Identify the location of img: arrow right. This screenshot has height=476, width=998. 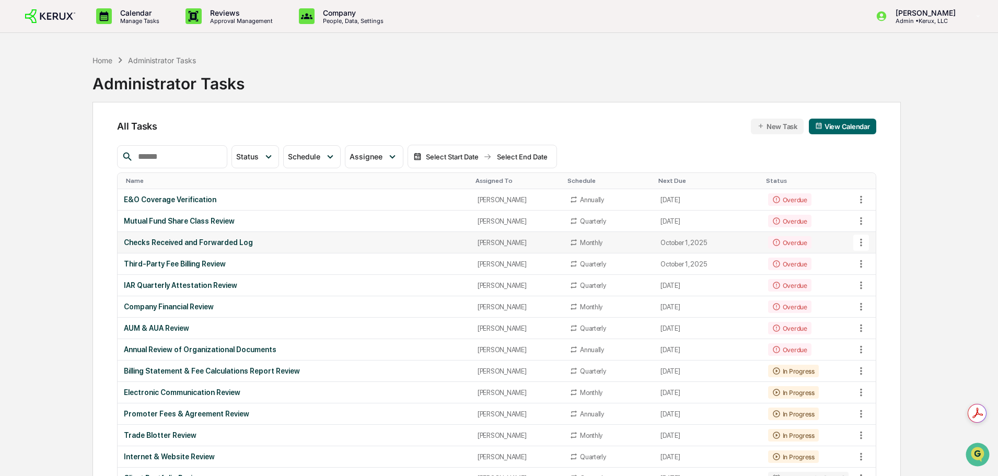
(488, 157).